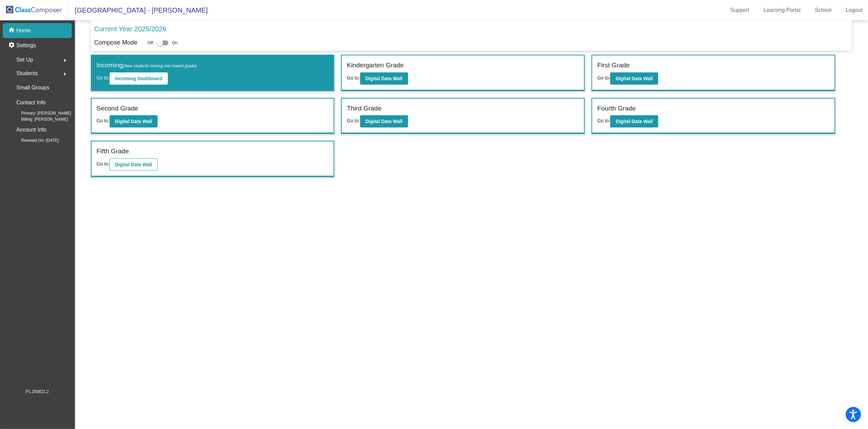 This screenshot has width=868, height=429. I want to click on label: Second Grade, so click(117, 109).